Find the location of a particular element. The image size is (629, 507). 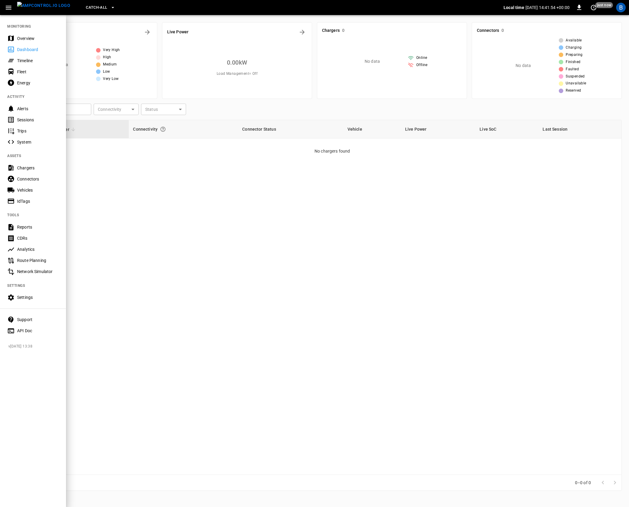

p: Local time is located at coordinates (514, 8).